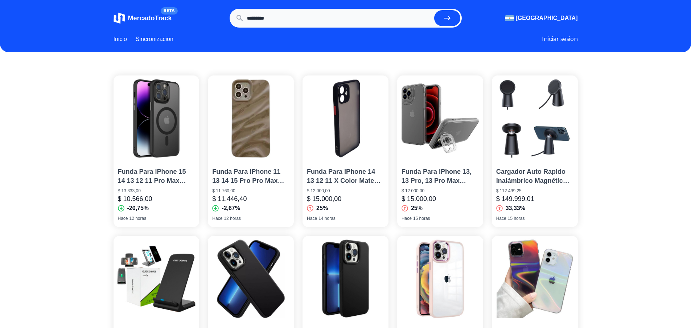 Image resolution: width=691 pixels, height=328 pixels. What do you see at coordinates (138, 208) in the screenshot?
I see `p: -20,75%` at bounding box center [138, 208].